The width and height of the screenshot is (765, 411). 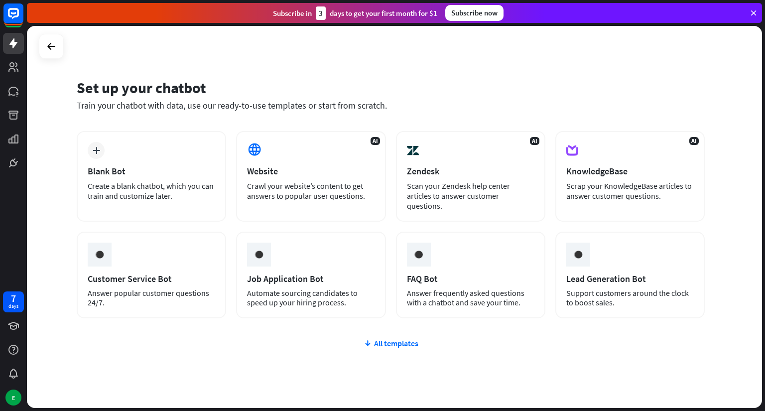 I want to click on div: All templates, so click(x=390, y=343).